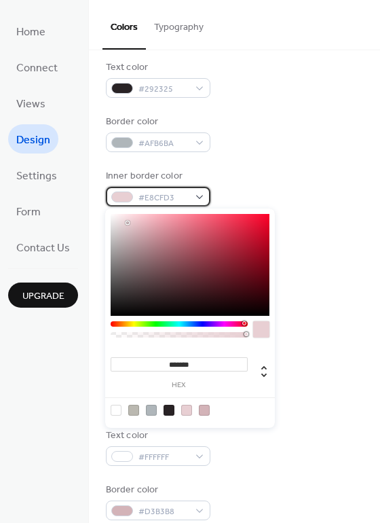 This screenshot has width=380, height=523. Describe the element at coordinates (164, 457) in the screenshot. I see `span: #FFFFFF` at that location.